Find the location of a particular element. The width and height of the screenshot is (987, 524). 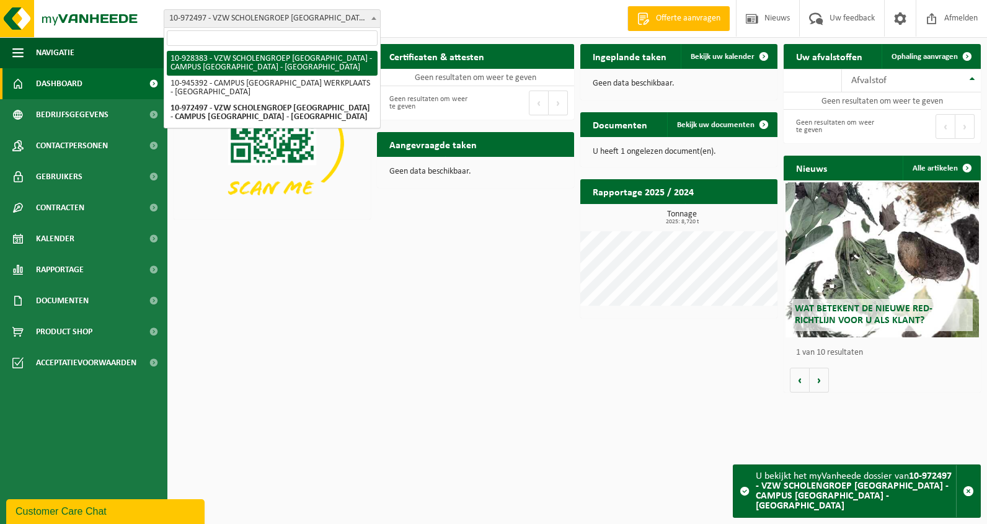

span: Afvalstof is located at coordinates (869, 81).